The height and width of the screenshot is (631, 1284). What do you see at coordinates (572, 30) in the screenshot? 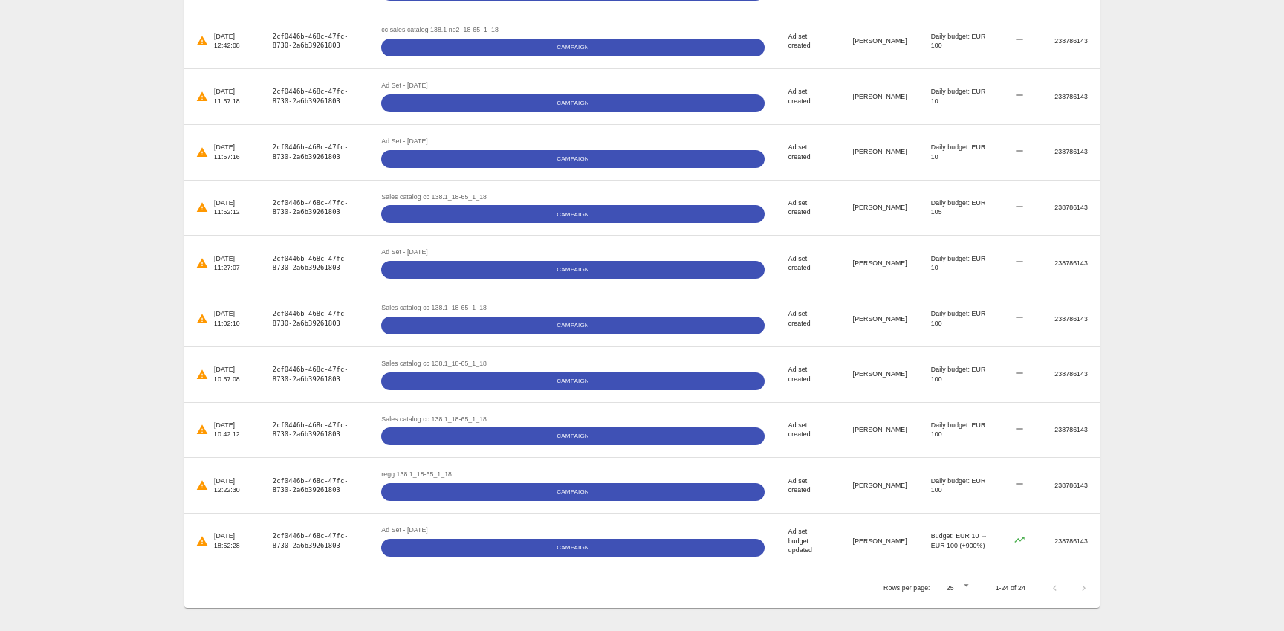
I see `h6: cc sales catalog 138.1 no2_18-65_1_18` at bounding box center [572, 30].